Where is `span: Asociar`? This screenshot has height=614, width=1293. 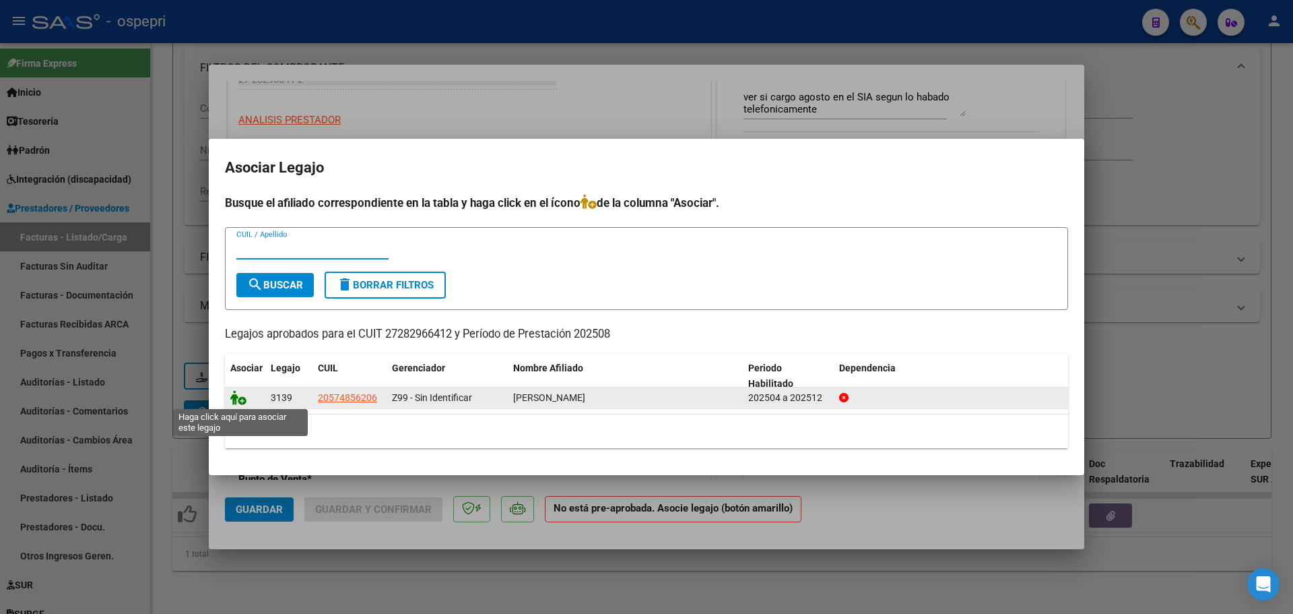 span: Asociar is located at coordinates (246, 368).